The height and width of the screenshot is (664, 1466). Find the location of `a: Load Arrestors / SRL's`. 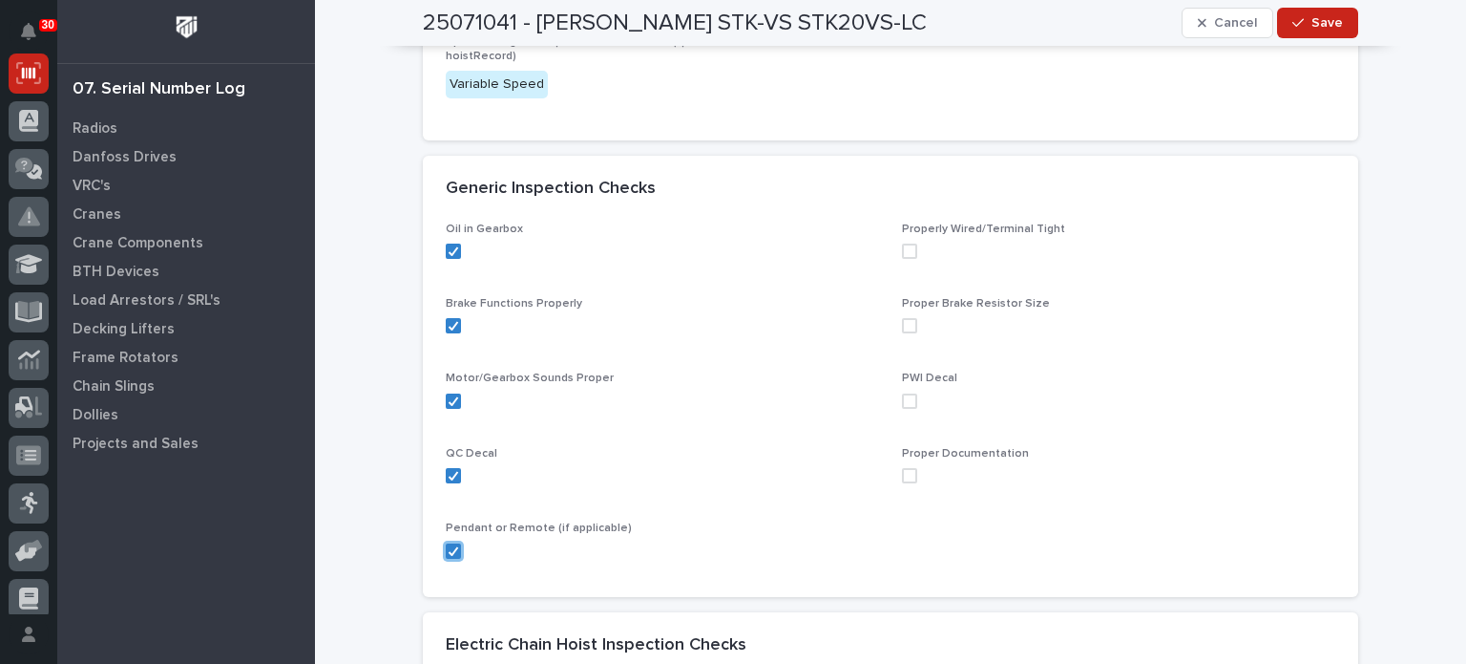

a: Load Arrestors / SRL's is located at coordinates (186, 300).